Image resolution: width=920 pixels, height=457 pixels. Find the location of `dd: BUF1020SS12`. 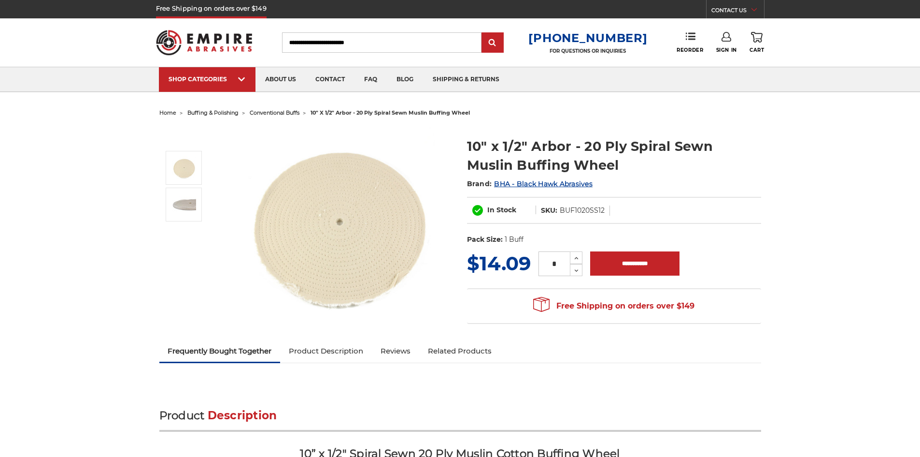

dd: BUF1020SS12 is located at coordinates (582, 210).